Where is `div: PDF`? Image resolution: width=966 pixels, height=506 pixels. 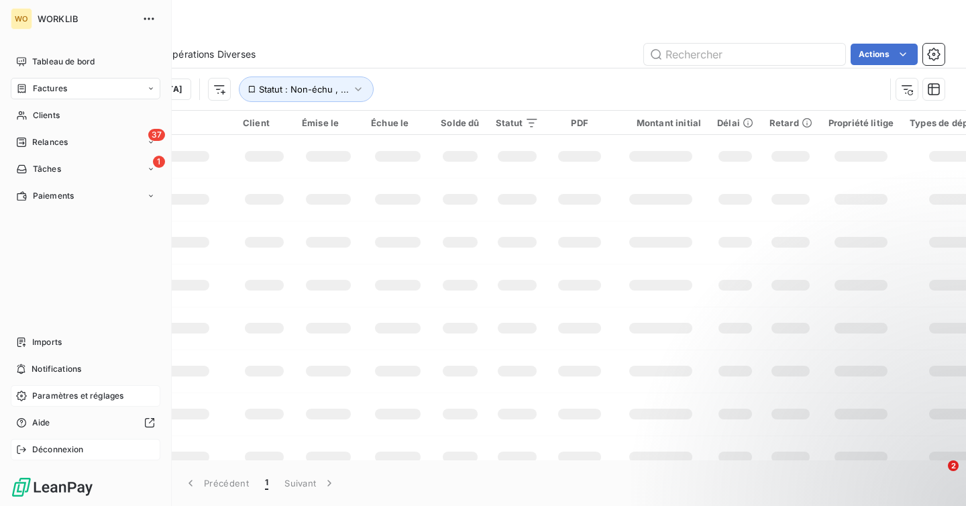 div: PDF is located at coordinates (579, 123).